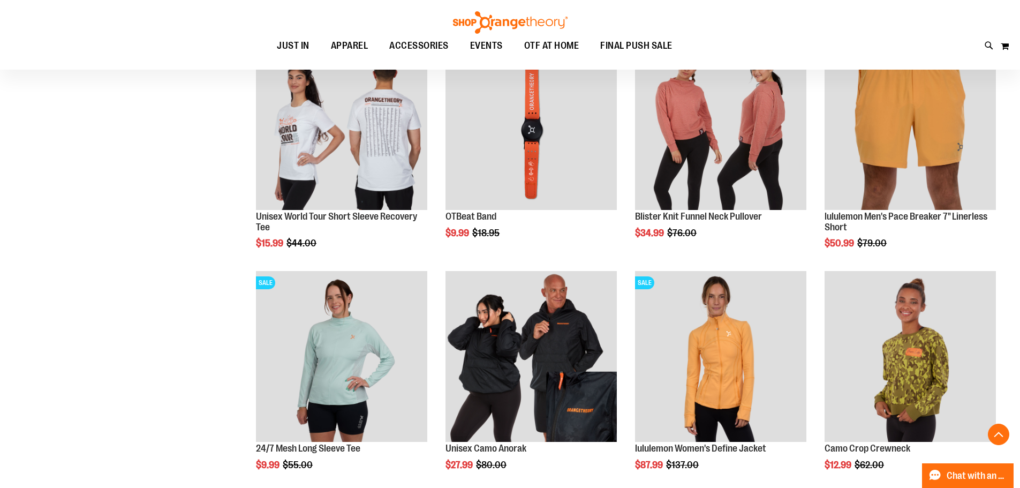  Describe the element at coordinates (293, 46) in the screenshot. I see `a: JUST IN` at that location.